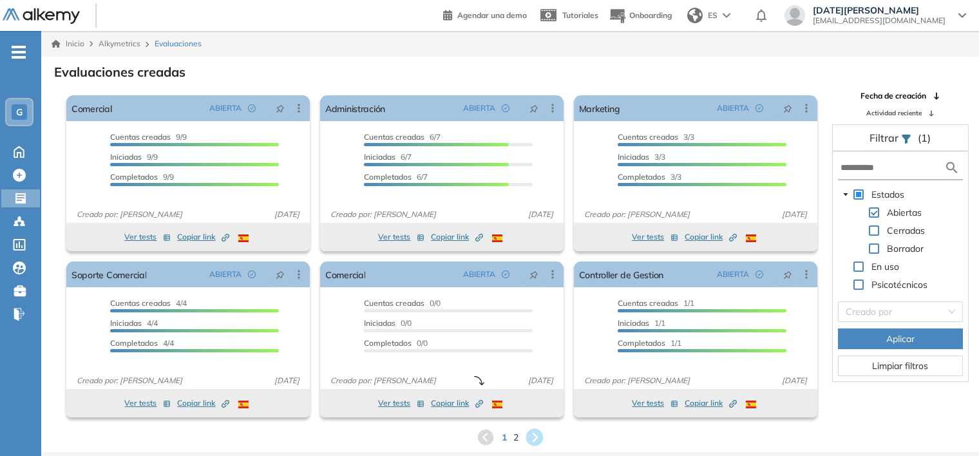  I want to click on span: Estados, so click(888, 195).